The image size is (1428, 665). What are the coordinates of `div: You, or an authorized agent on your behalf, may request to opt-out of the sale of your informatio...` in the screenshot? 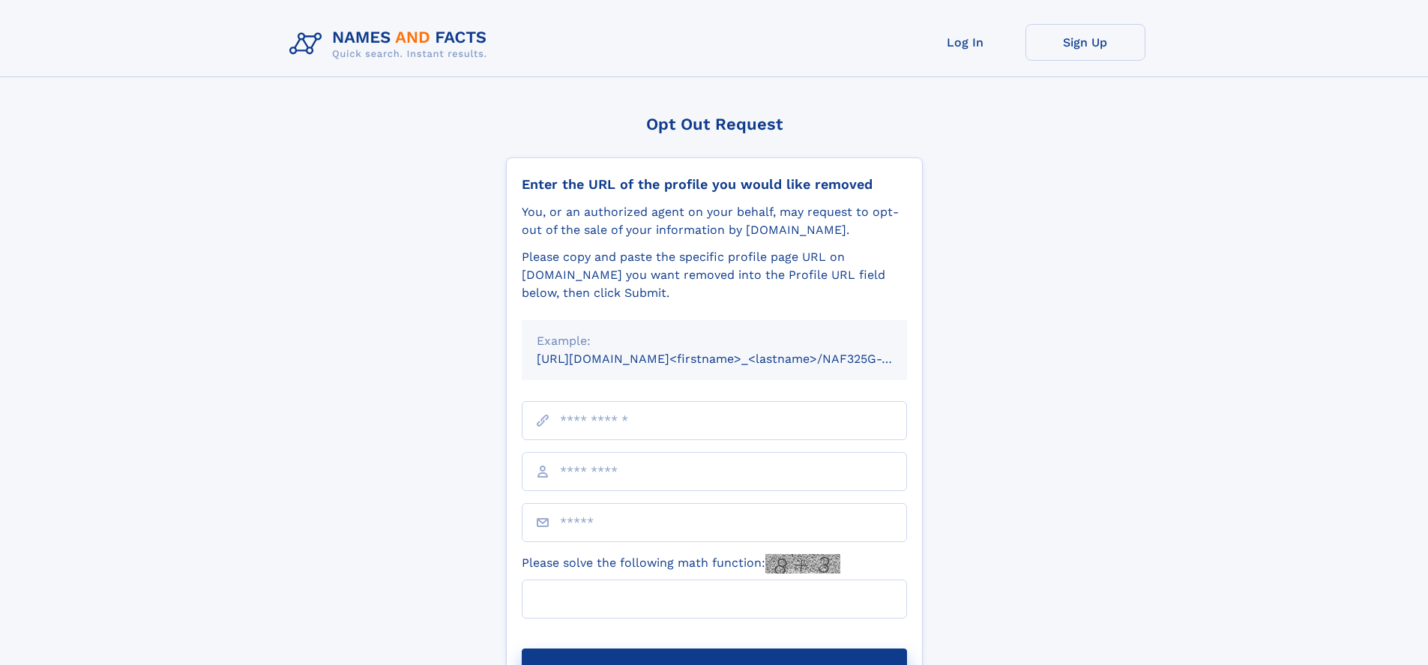 It's located at (714, 221).